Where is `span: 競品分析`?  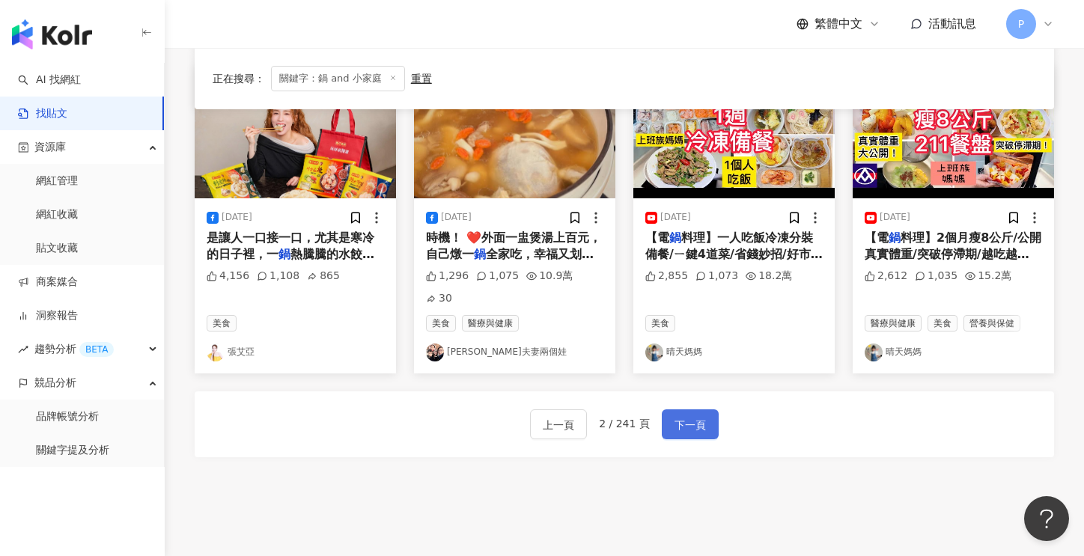 span: 競品分析 is located at coordinates (55, 383).